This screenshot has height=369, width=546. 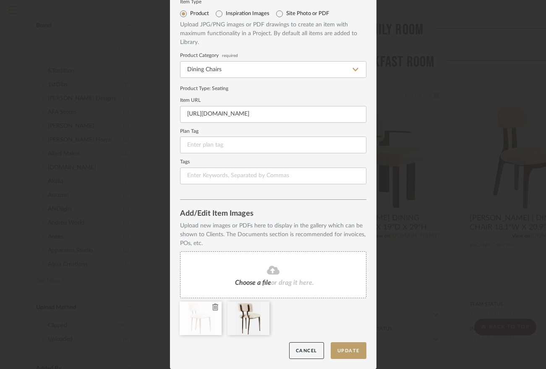 What do you see at coordinates (273, 114) in the screenshot?
I see `input: Enter URL` at bounding box center [273, 114].